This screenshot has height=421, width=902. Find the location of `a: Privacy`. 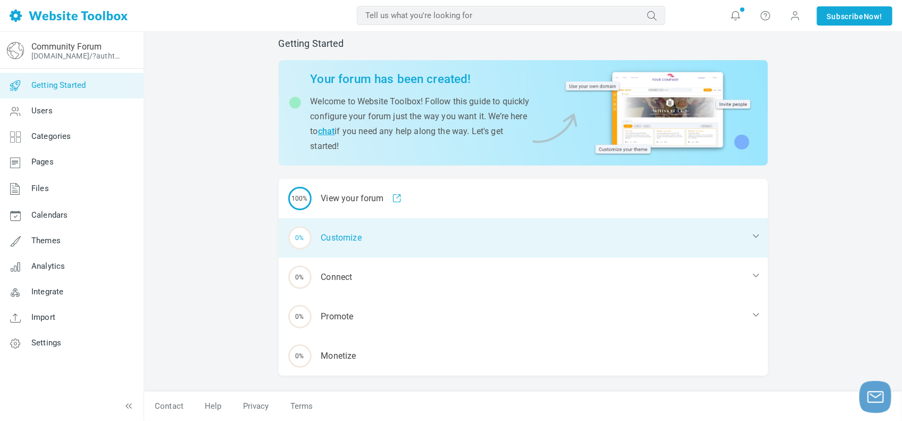

a: Privacy is located at coordinates (256, 406).